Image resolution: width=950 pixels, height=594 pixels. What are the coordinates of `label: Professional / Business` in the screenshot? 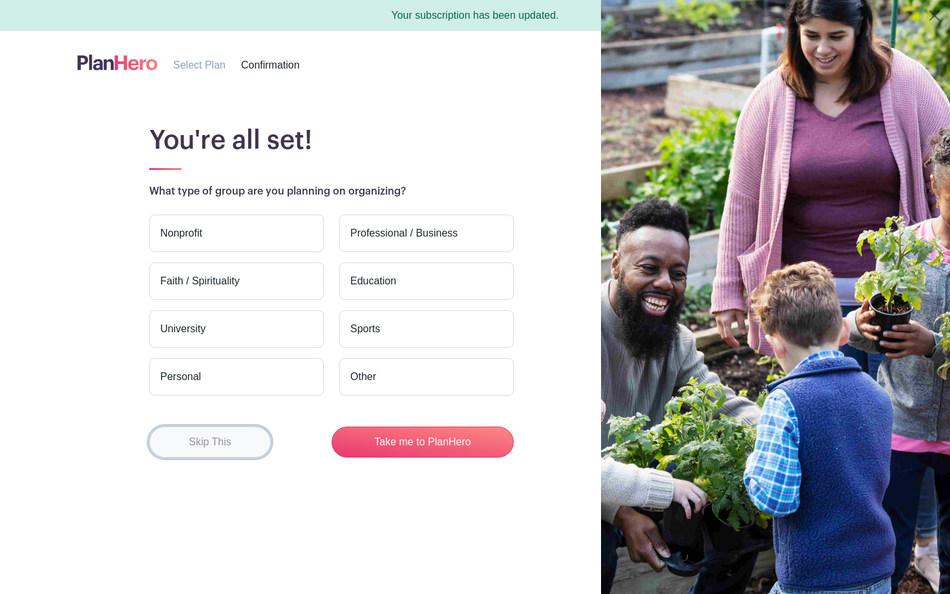 It's located at (427, 233).